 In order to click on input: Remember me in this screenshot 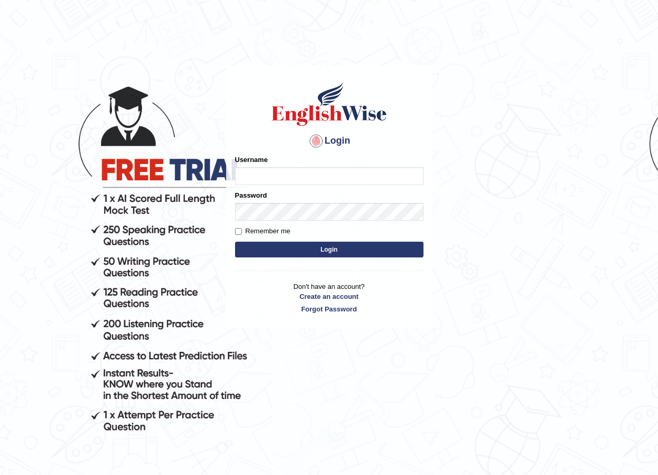, I will do `click(238, 231)`.